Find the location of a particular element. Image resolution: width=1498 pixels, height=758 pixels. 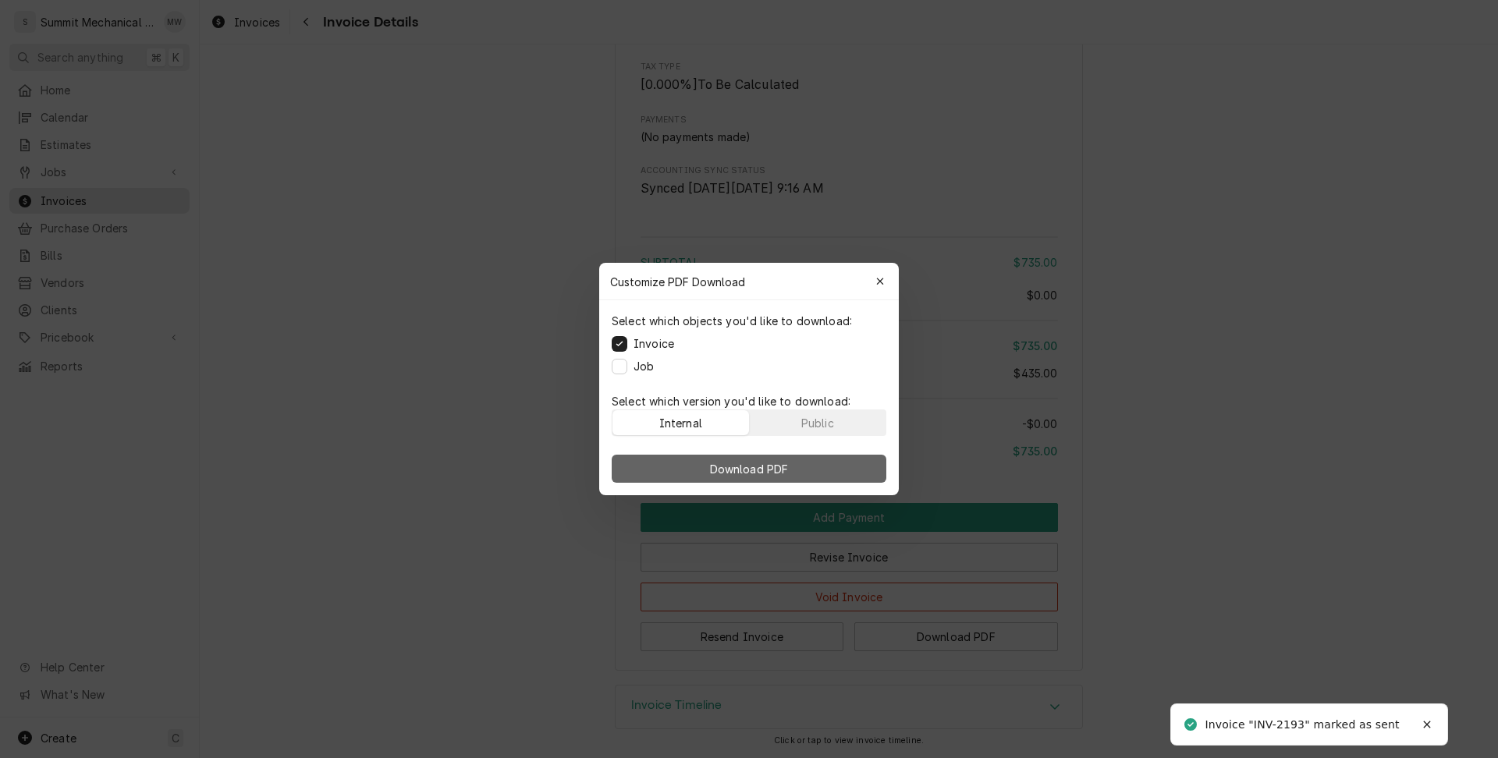

label: Job is located at coordinates (644, 366).